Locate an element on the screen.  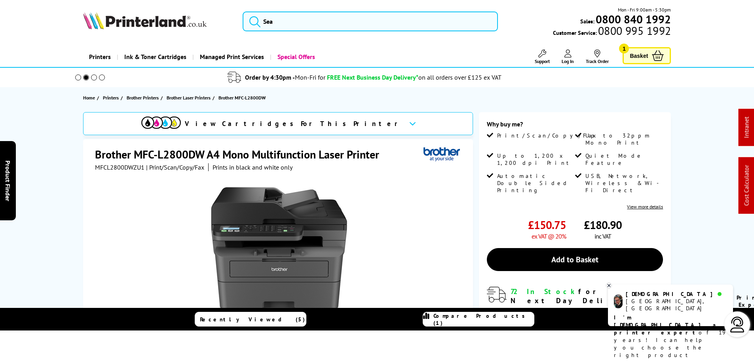
img: Brother is located at coordinates (442, 154).